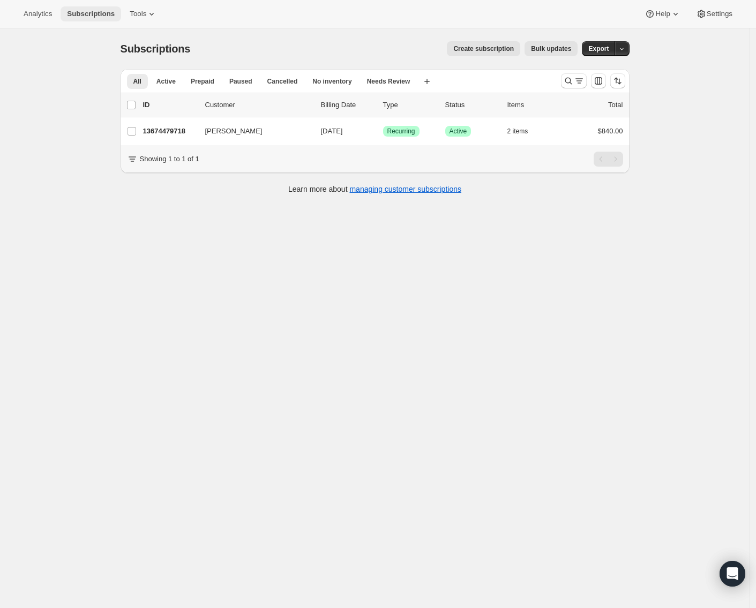  Describe the element at coordinates (401, 131) in the screenshot. I see `span: Recurring` at that location.